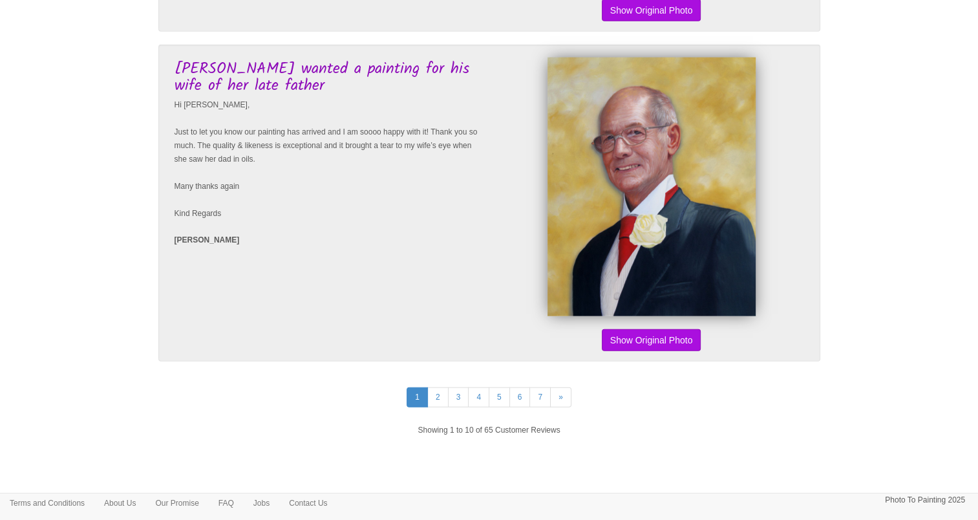  Describe the element at coordinates (520, 397) in the screenshot. I see `a: 6` at that location.